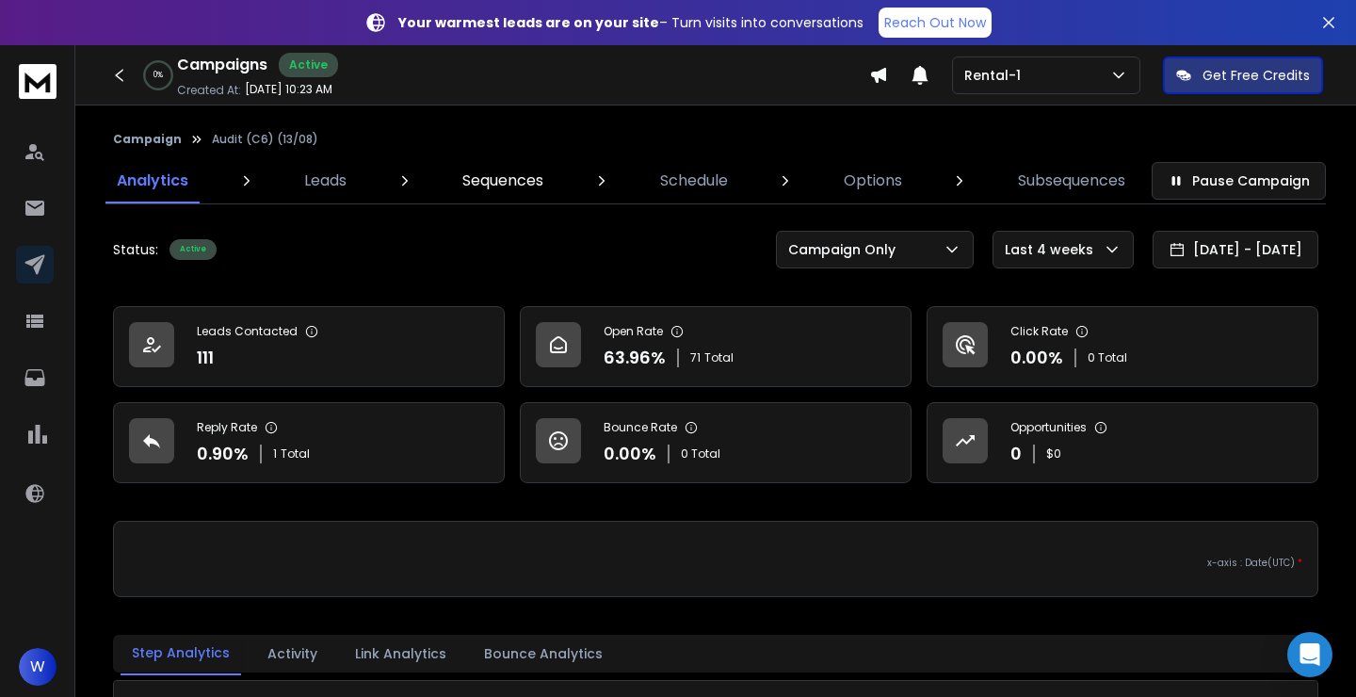 This screenshot has width=1356, height=697. I want to click on p: Rental-1, so click(996, 75).